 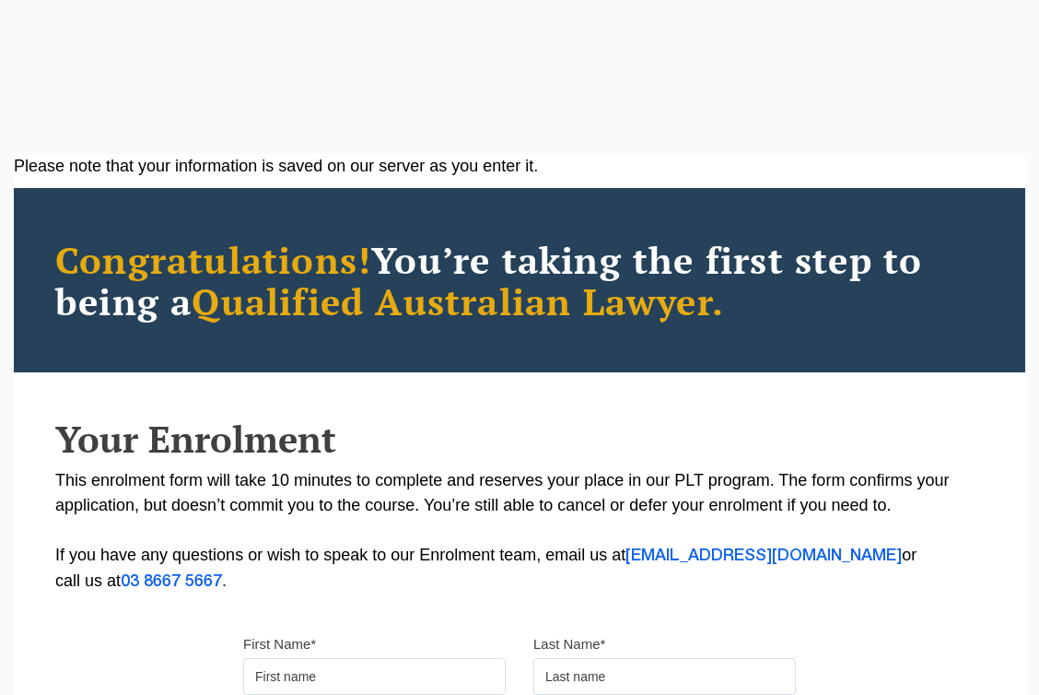 I want to click on label: Last Name*, so click(x=569, y=644).